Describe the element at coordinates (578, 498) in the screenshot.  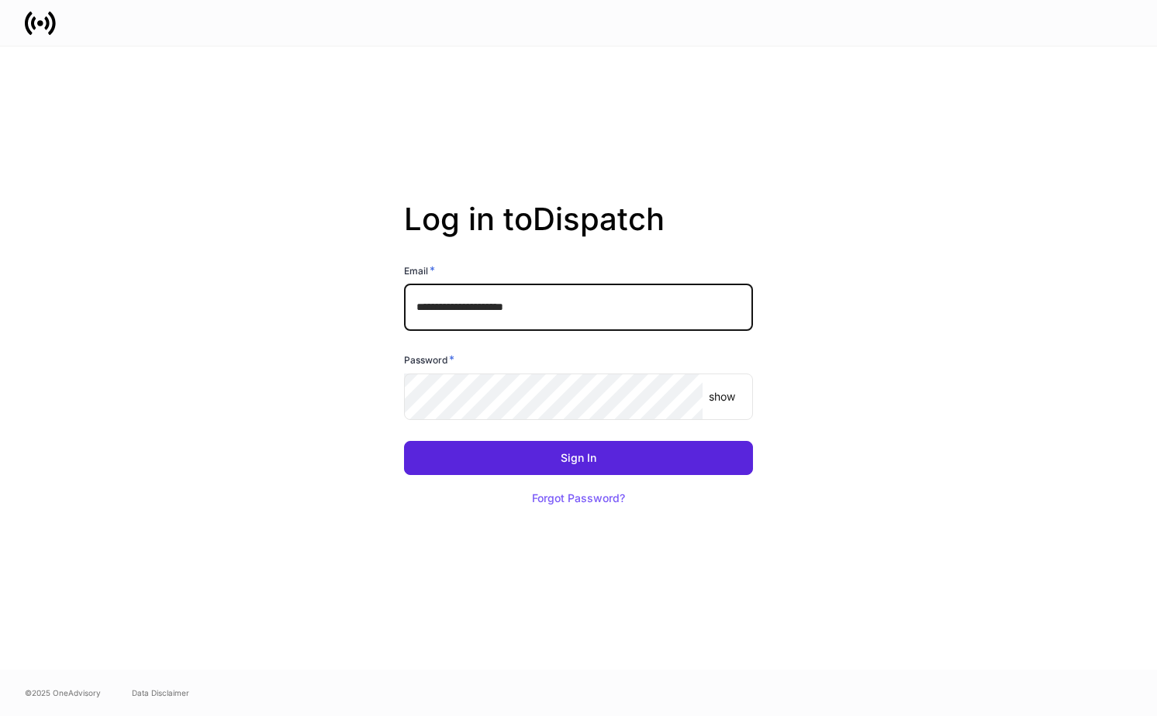
I see `div: Forgot Password?` at that location.